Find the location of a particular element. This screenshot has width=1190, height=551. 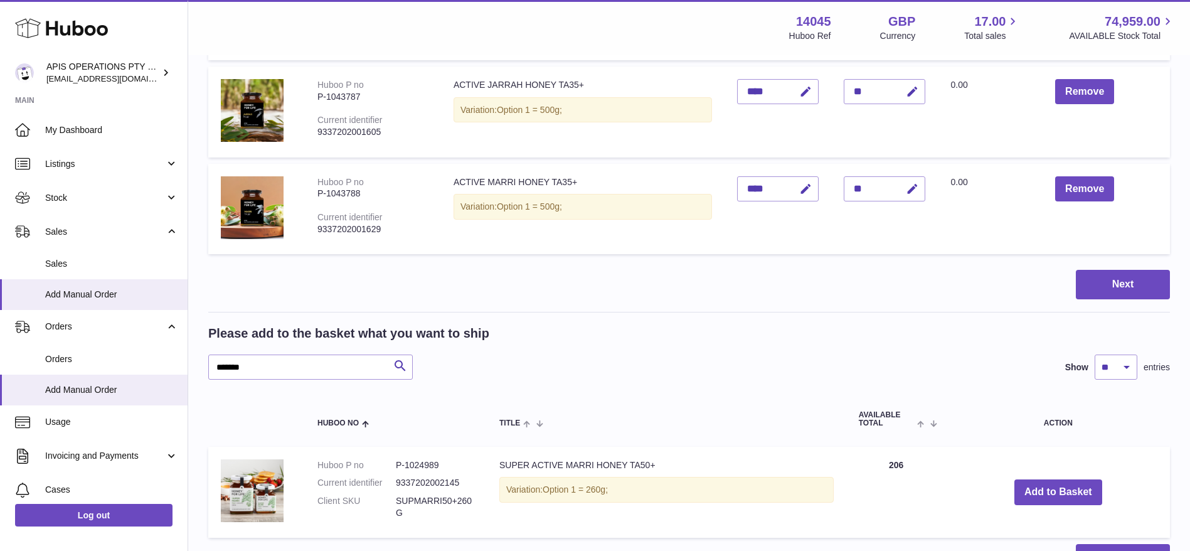

span: Stock is located at coordinates (105, 198).